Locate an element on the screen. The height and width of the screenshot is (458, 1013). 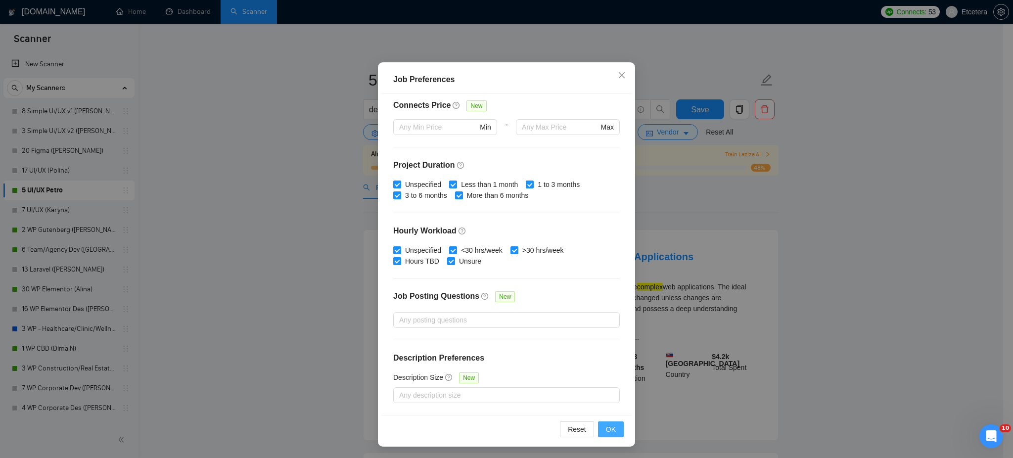
h4: Hourly Workload is located at coordinates (506, 231).